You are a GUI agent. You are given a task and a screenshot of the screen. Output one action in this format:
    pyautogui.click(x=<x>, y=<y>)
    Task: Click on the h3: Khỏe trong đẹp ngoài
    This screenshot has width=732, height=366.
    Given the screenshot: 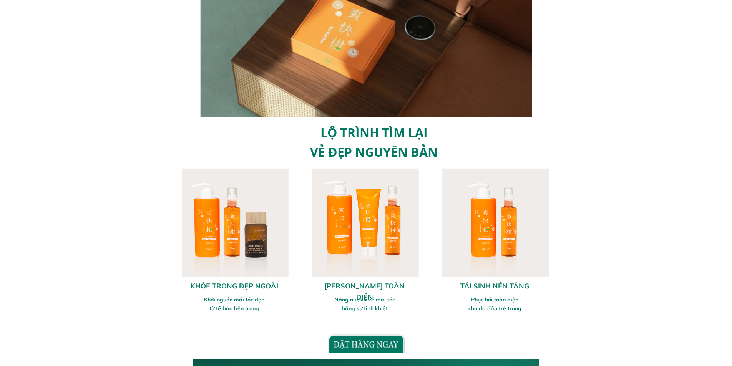 What is the action you would take?
    pyautogui.click(x=234, y=286)
    